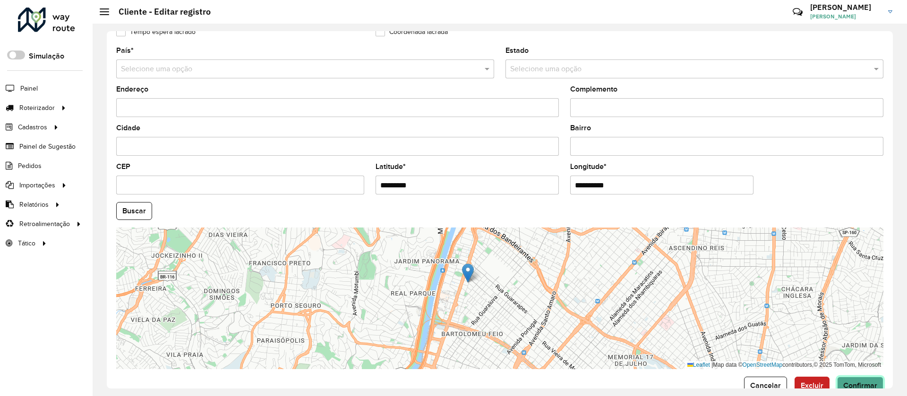  What do you see at coordinates (156, 32) in the screenshot?
I see `label: Tempo espera lacrado` at bounding box center [156, 32].